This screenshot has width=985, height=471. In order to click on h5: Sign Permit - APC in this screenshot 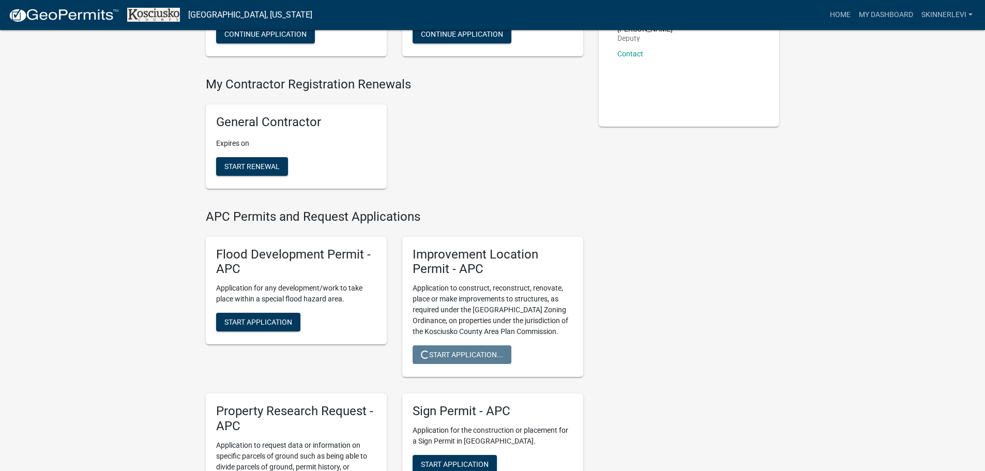, I will do `click(493, 411)`.